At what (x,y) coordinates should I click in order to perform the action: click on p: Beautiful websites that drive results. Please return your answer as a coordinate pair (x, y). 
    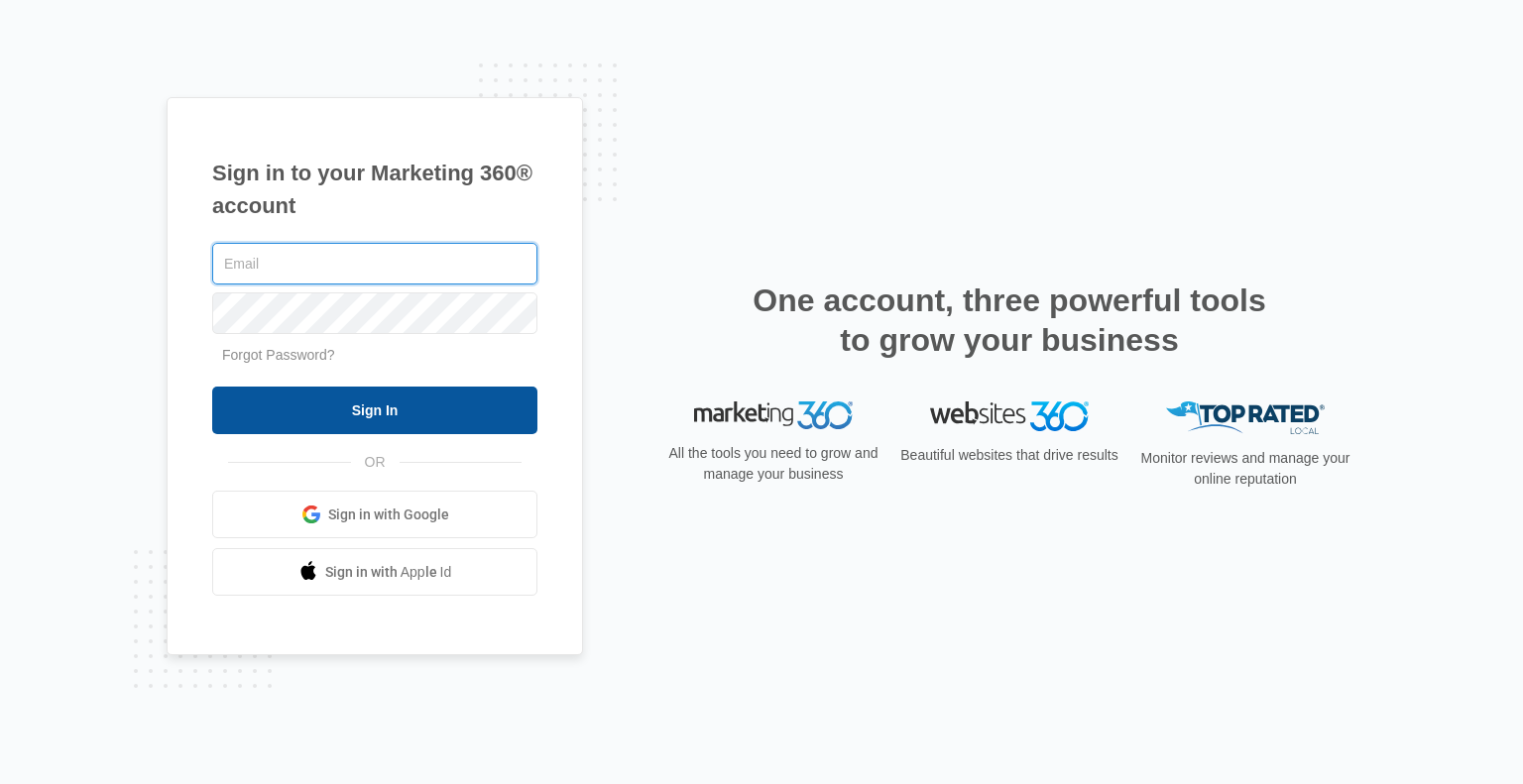
    Looking at the image, I should click on (1009, 455).